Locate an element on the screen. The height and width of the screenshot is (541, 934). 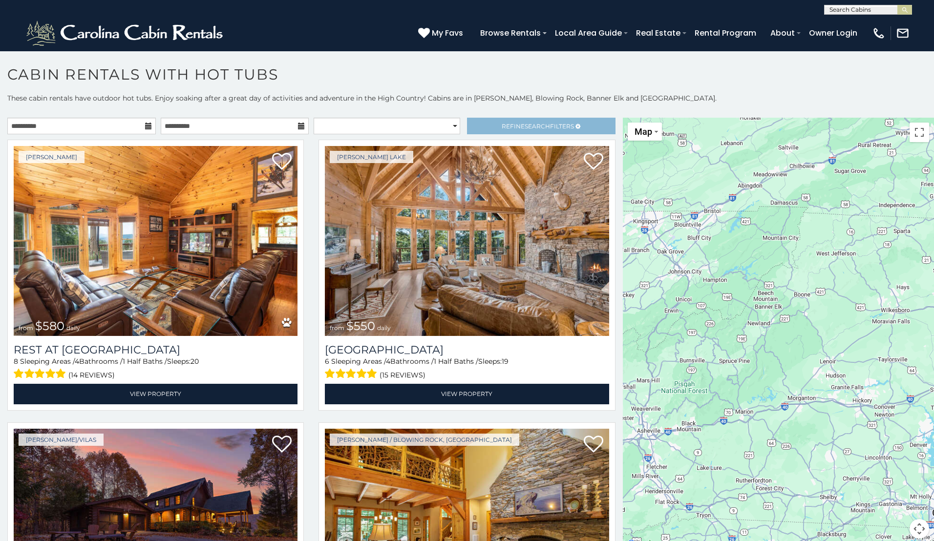
a: RefineSearchFilters is located at coordinates (541, 126).